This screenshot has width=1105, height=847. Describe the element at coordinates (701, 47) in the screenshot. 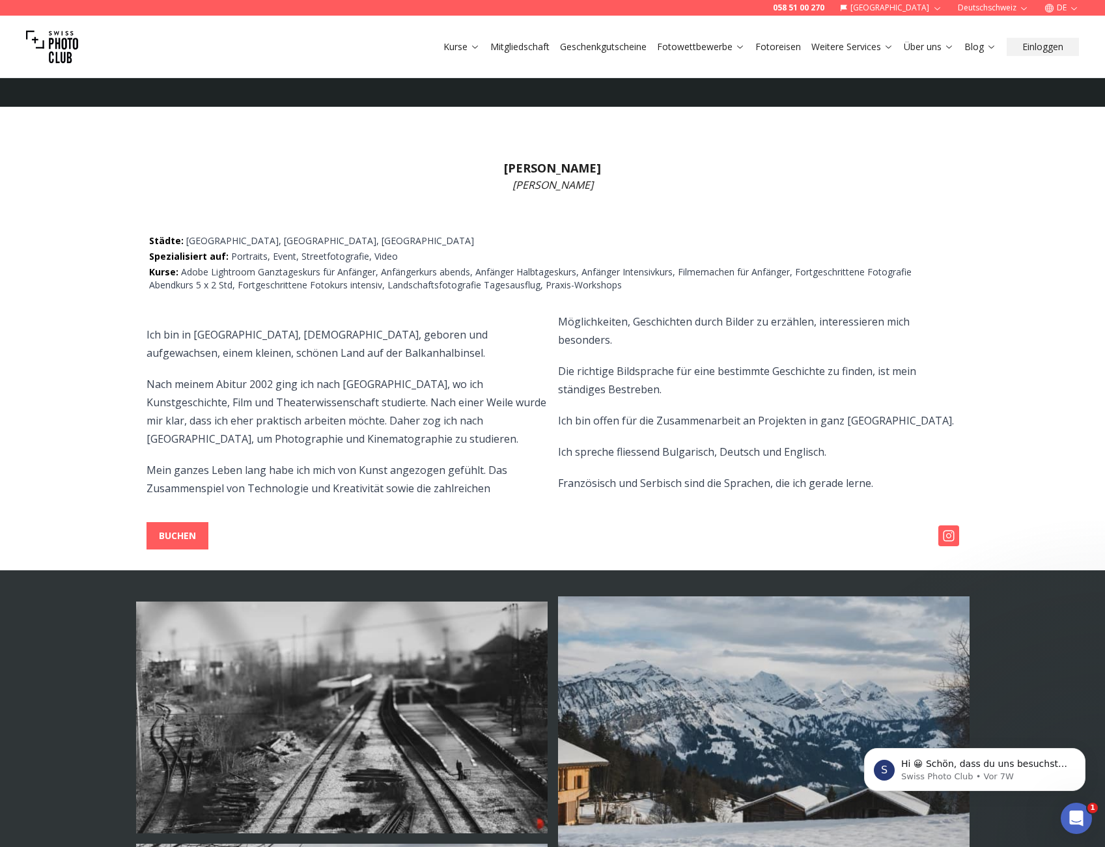

I see `button: Fotowettbewerbe` at that location.